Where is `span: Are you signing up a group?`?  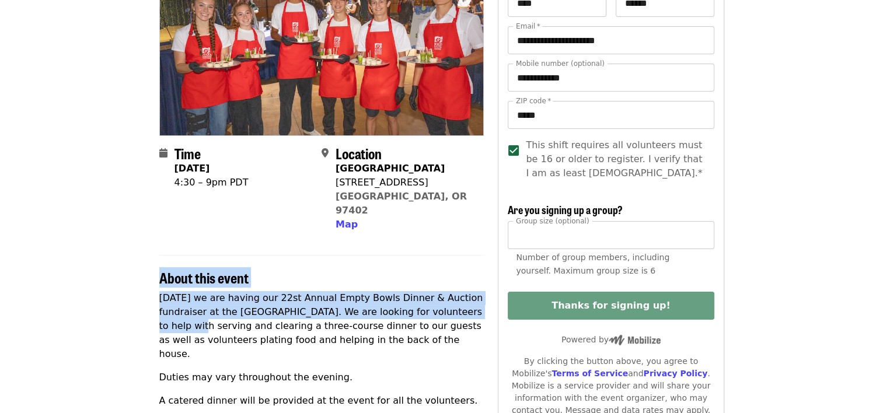
span: Are you signing up a group? is located at coordinates (565, 210).